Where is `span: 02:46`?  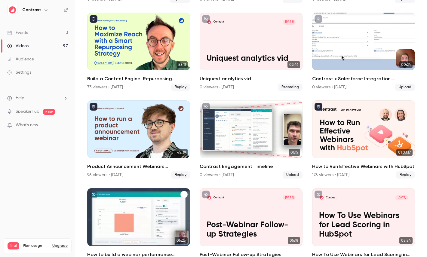 span: 02:46 is located at coordinates (294, 65).